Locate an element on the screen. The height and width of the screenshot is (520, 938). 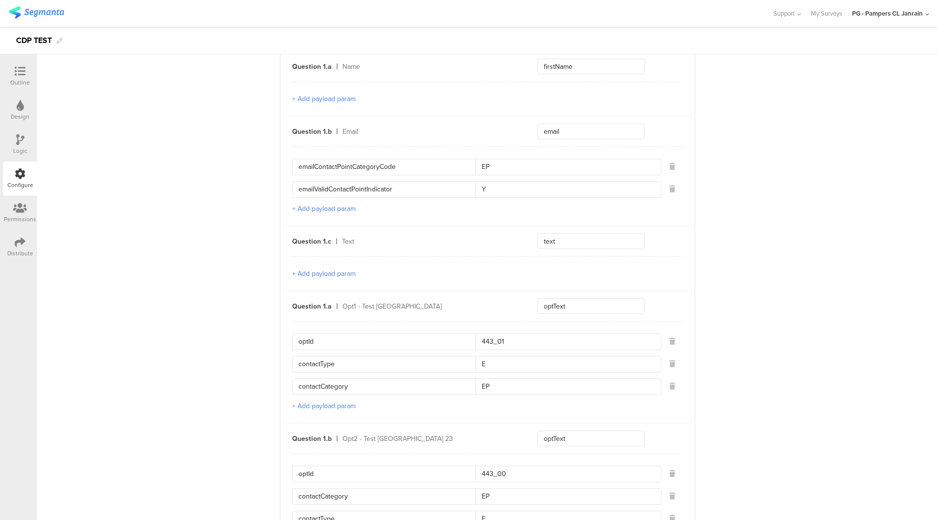
div: Question 1.c is located at coordinates (312, 241).